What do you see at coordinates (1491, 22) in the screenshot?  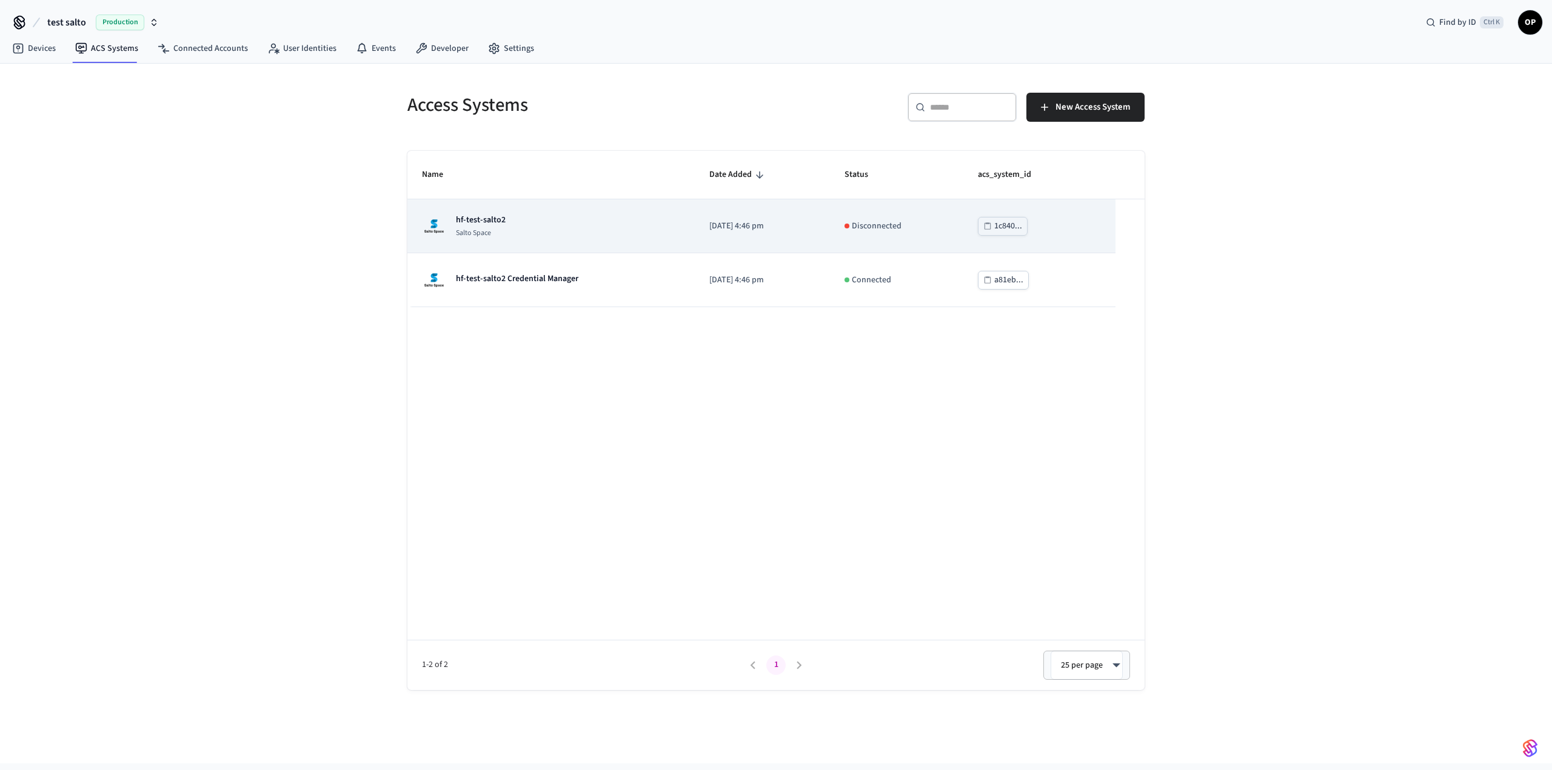 I see `span: Ctrl K` at bounding box center [1491, 22].